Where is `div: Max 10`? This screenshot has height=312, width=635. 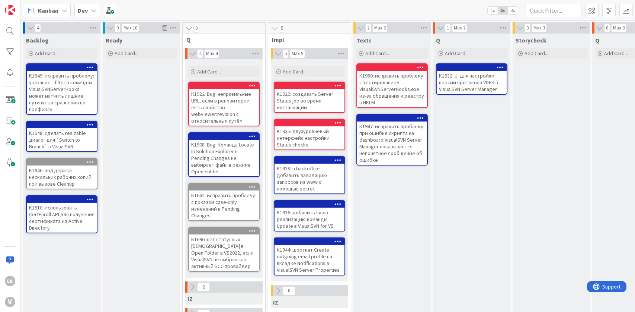 div: Max 10 is located at coordinates (130, 28).